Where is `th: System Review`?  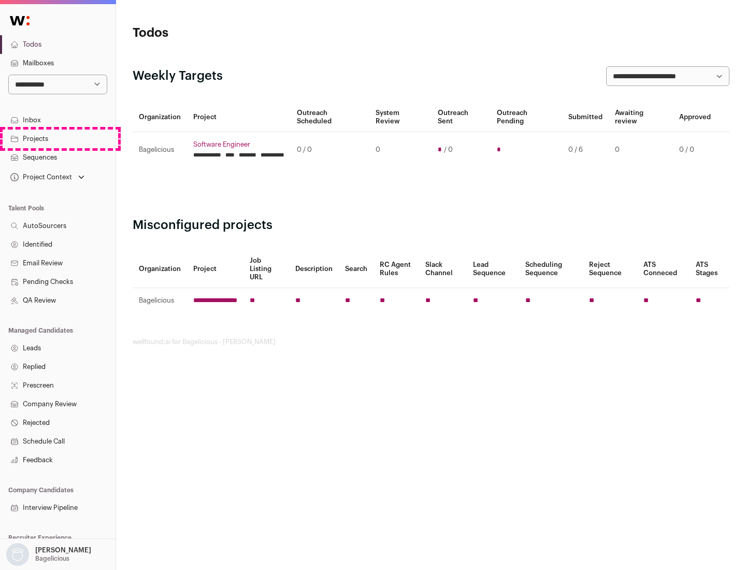
th: System Review is located at coordinates (400, 117).